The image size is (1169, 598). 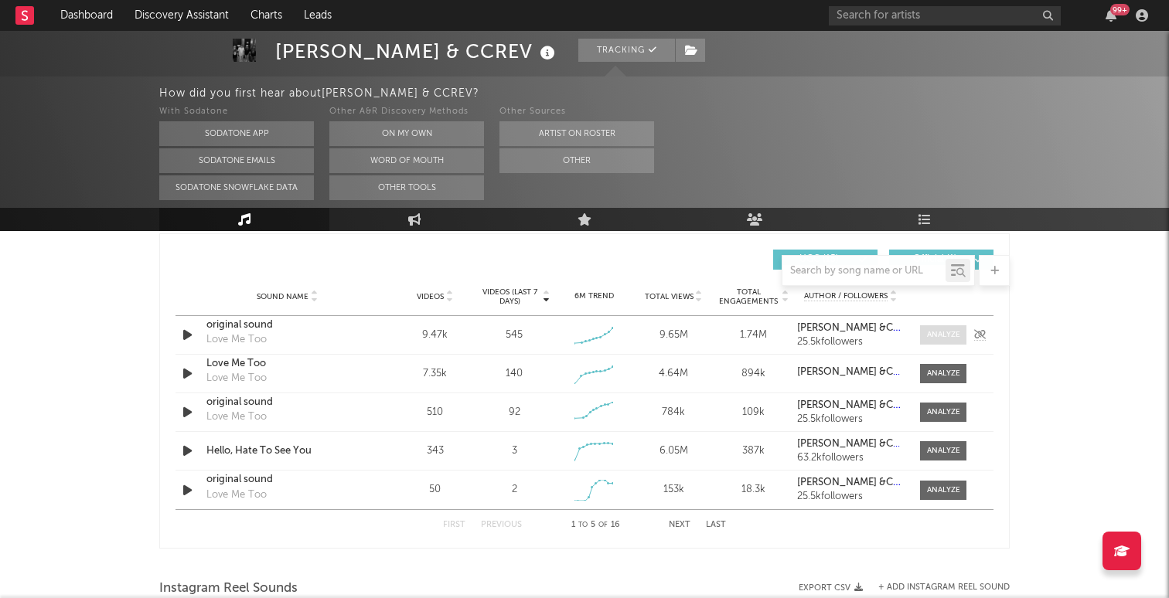 What do you see at coordinates (673, 335) in the screenshot?
I see `div: 9.65M` at bounding box center [673, 335].